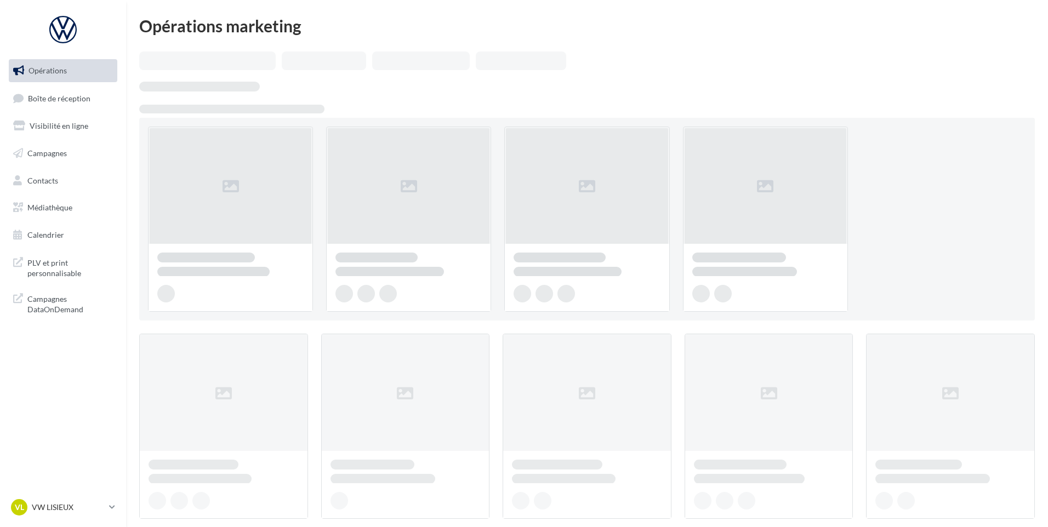  Describe the element at coordinates (46, 235) in the screenshot. I see `span: Calendrier` at that location.